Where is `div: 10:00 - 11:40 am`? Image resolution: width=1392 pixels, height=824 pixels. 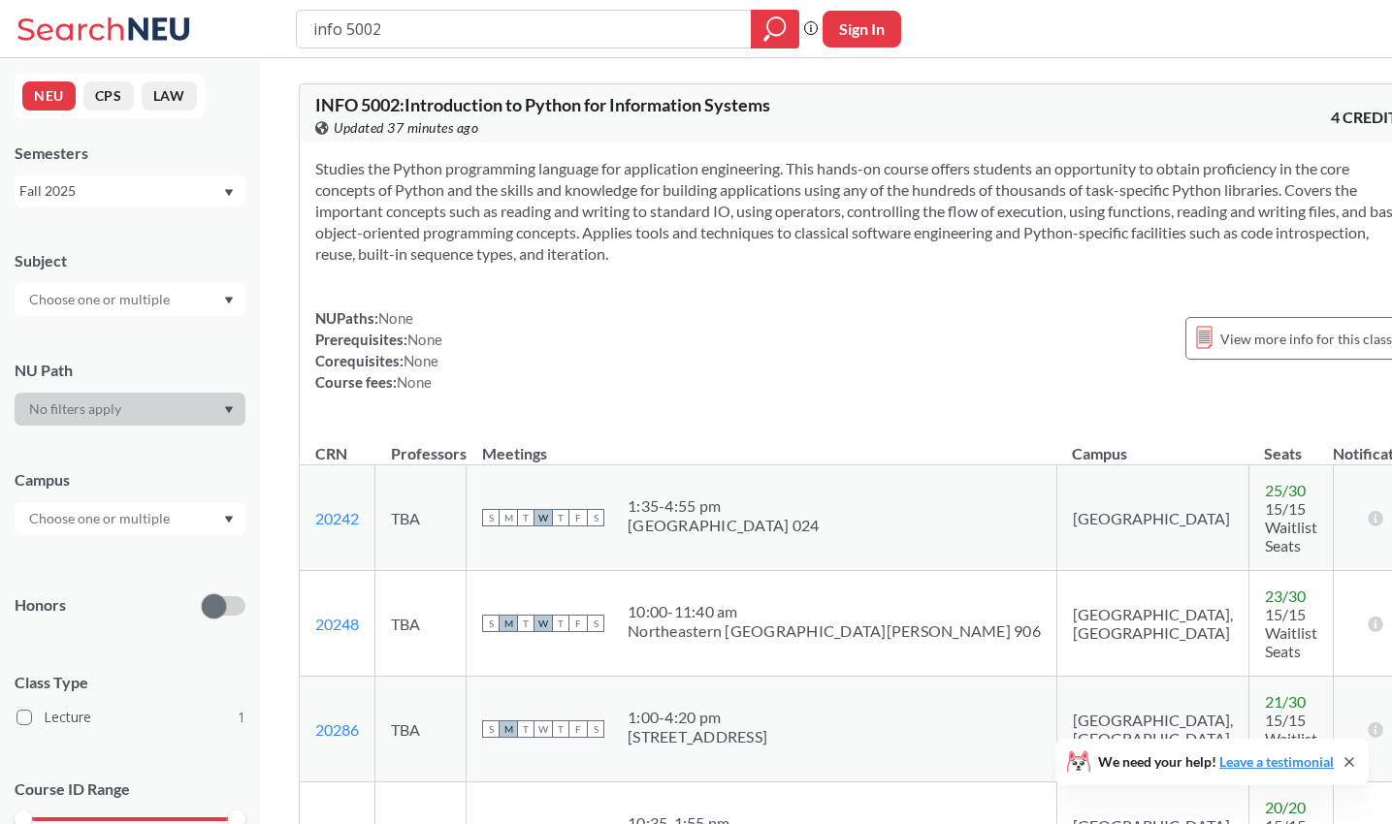 div: 10:00 - 11:40 am is located at coordinates (834, 612).